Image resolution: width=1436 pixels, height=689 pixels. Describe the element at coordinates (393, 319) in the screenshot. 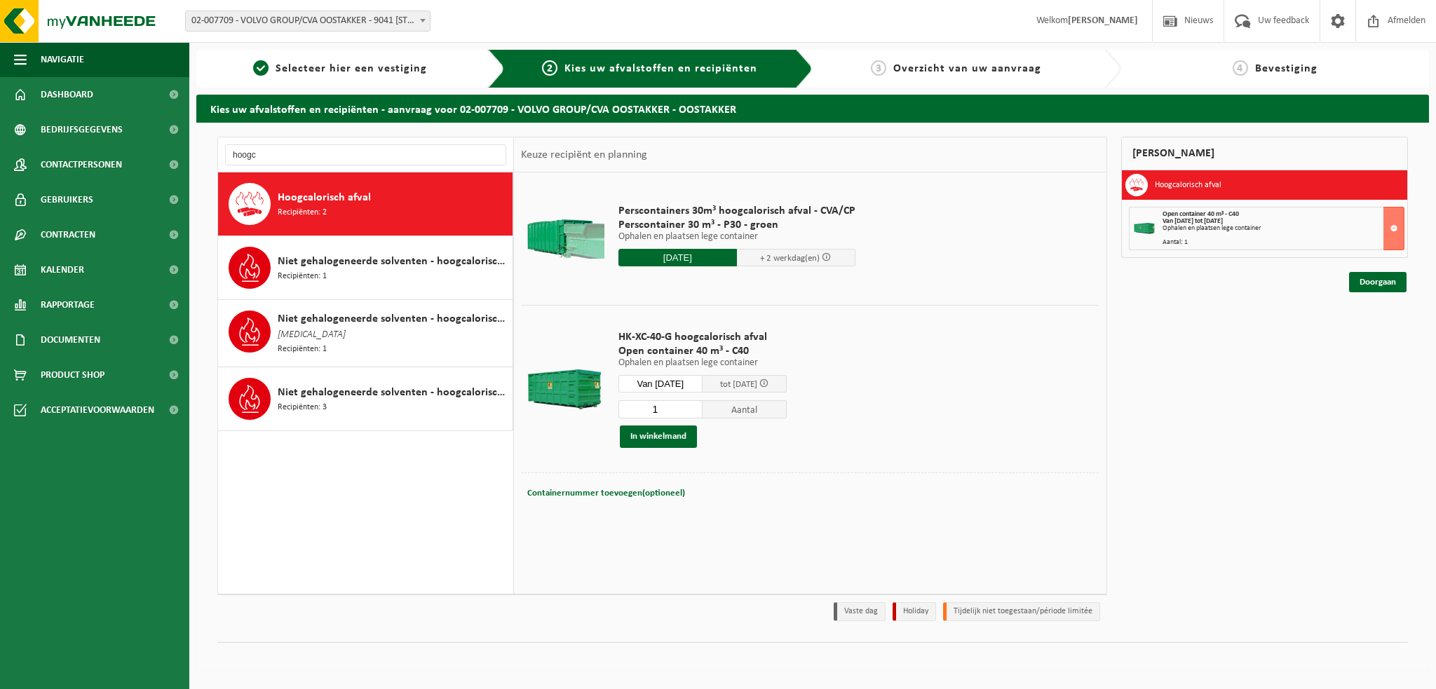

I see `span: Niet gehalogeneerde solventen - hoogcalorisch in IBC` at that location.